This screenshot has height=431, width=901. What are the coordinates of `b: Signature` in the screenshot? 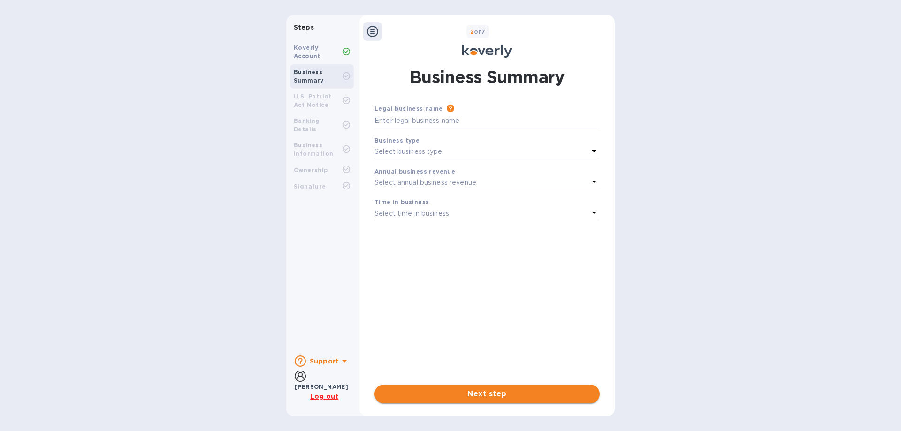 It's located at (310, 186).